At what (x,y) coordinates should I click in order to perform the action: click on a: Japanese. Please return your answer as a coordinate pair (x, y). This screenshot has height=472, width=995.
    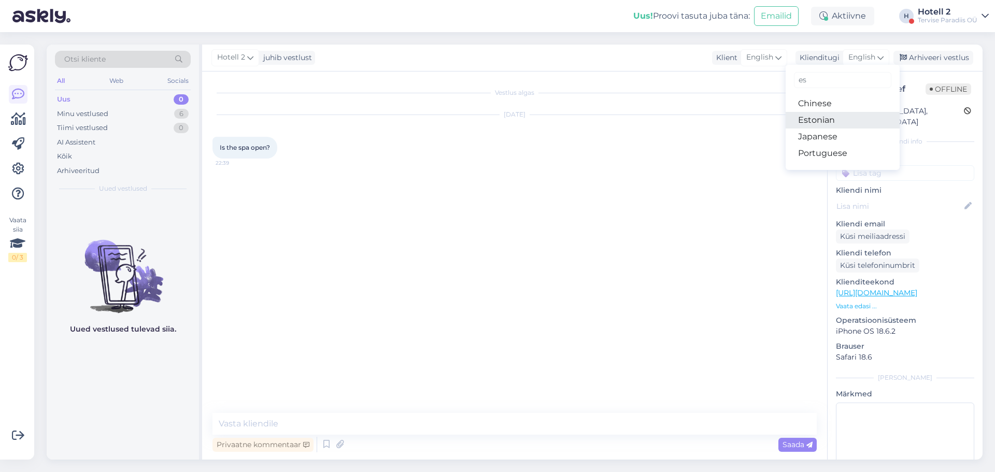
    Looking at the image, I should click on (843, 137).